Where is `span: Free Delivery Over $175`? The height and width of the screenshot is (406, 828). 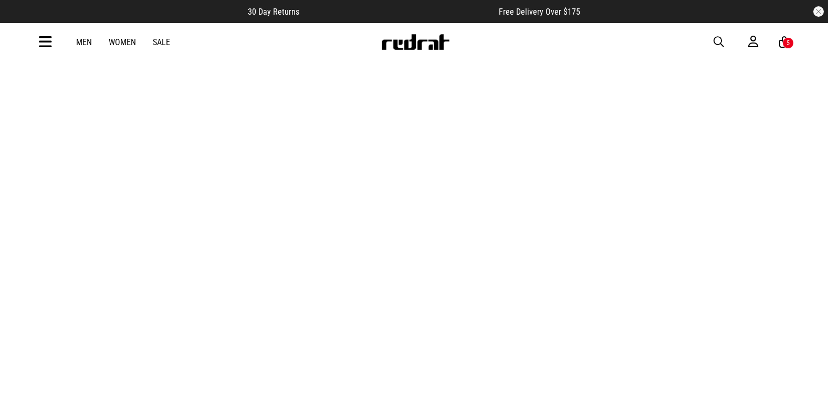 span: Free Delivery Over $175 is located at coordinates (539, 12).